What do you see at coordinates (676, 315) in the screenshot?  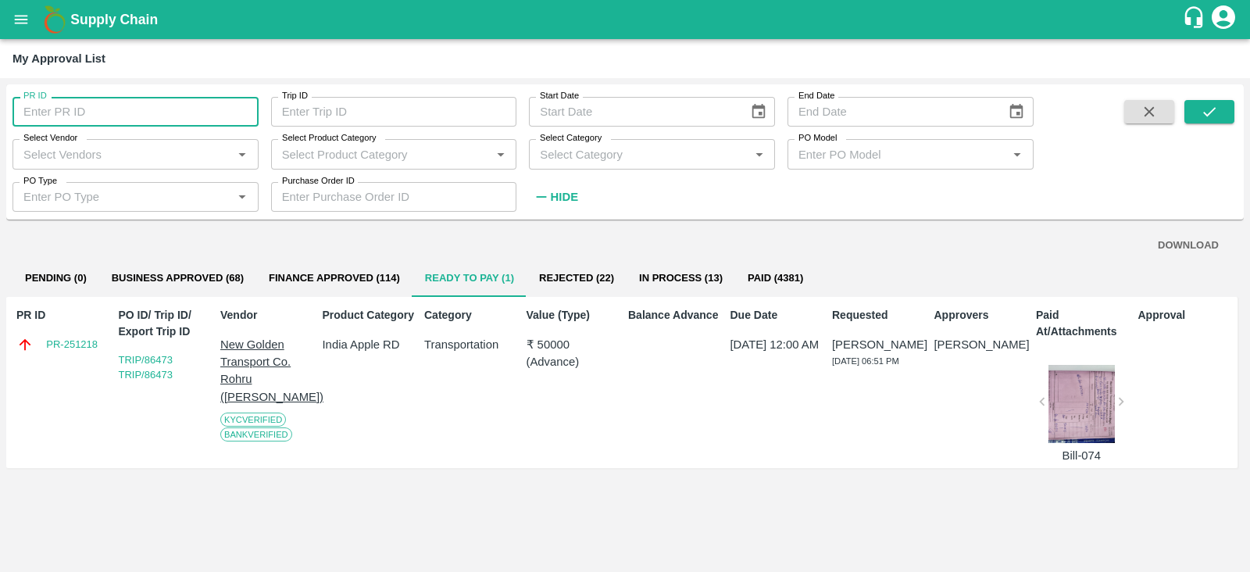 I see `p: Balance Advance` at bounding box center [676, 315].